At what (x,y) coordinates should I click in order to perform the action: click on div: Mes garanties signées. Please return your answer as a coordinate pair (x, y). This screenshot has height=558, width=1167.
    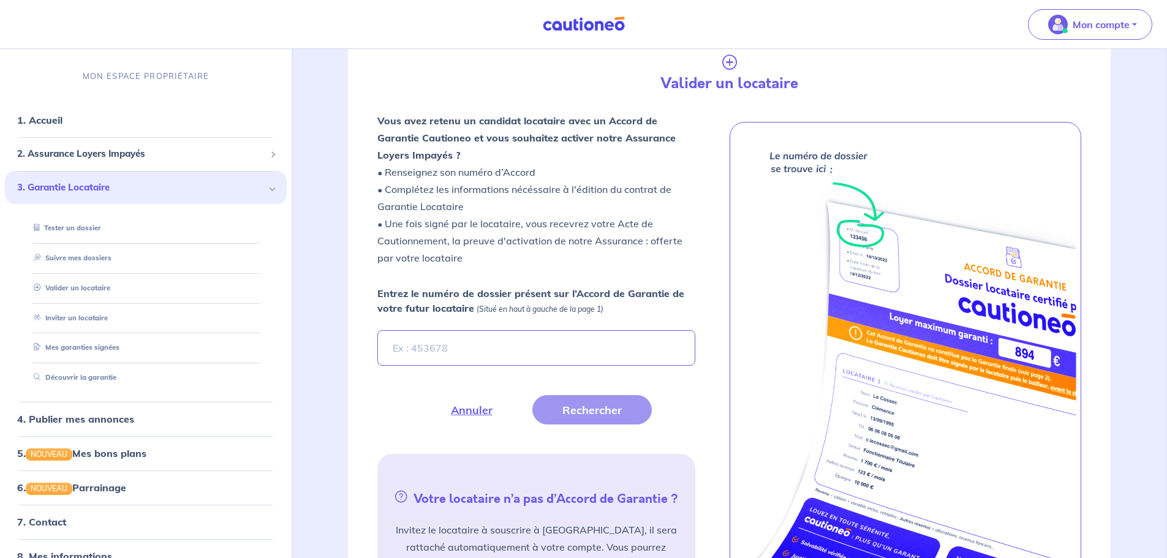
    Looking at the image, I should click on (146, 347).